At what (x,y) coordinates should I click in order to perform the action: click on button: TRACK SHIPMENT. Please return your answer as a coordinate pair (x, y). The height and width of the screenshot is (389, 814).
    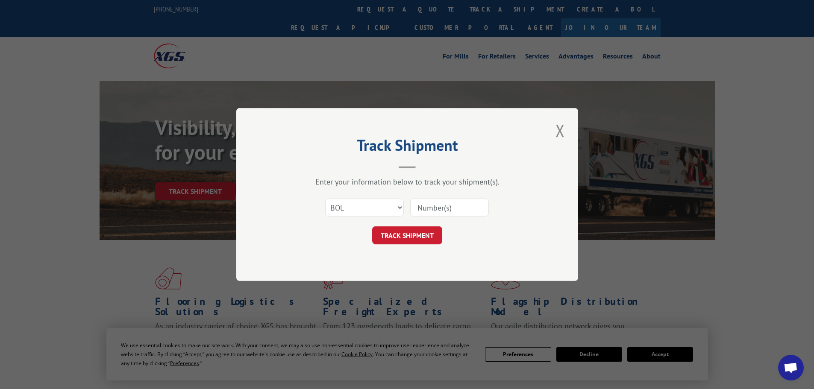
    Looking at the image, I should click on (407, 235).